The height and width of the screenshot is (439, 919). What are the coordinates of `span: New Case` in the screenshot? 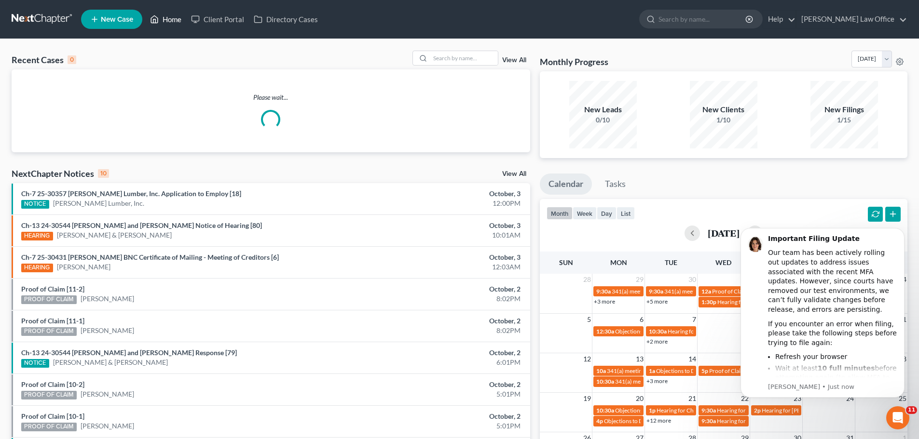 It's located at (117, 19).